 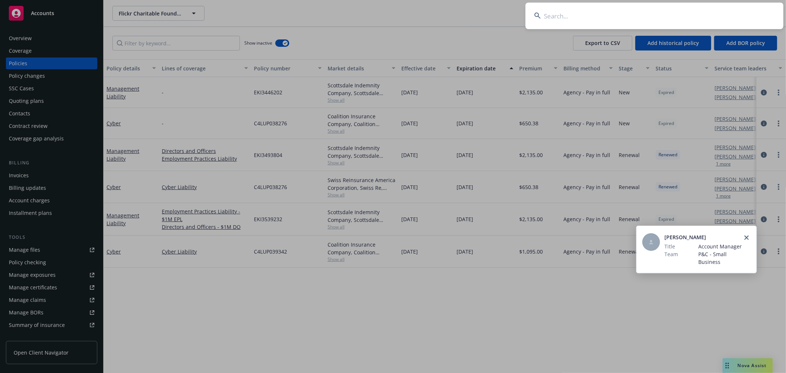 What do you see at coordinates (746, 238) in the screenshot?
I see `a: close` at bounding box center [746, 238].